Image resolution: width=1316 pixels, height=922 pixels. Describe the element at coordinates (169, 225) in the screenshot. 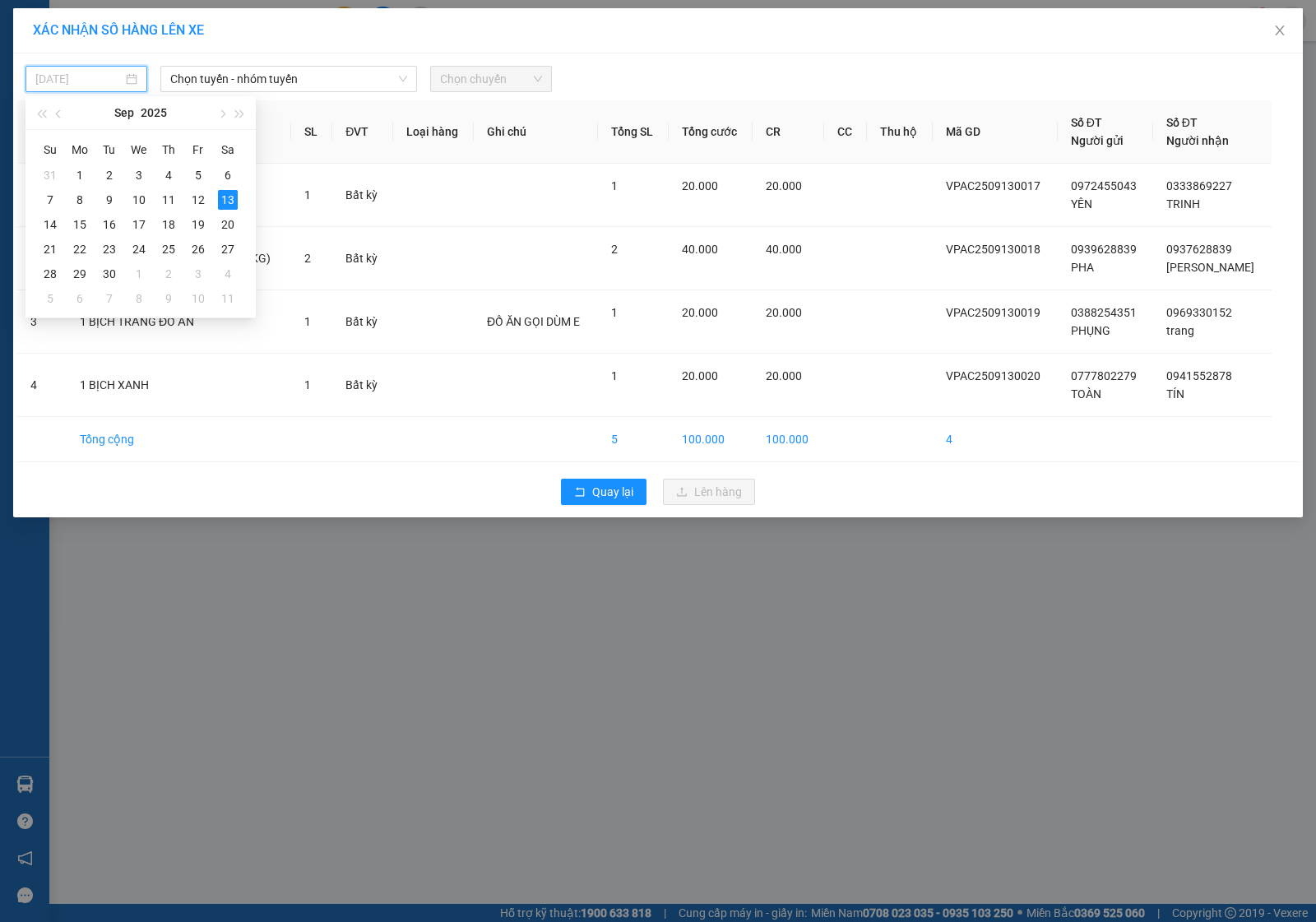

I see `td: 2025-09-18` at that location.